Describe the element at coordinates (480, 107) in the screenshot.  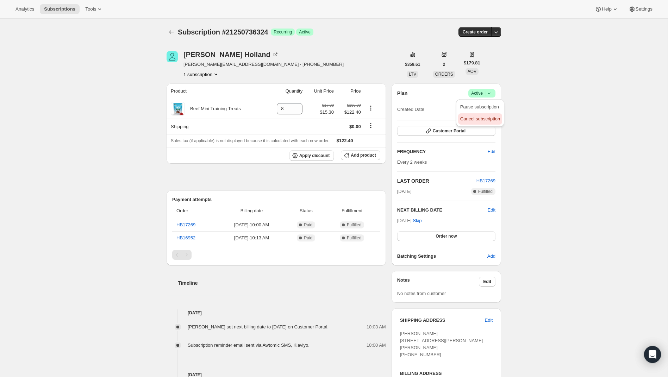
I see `span: Pause subscription` at that location.